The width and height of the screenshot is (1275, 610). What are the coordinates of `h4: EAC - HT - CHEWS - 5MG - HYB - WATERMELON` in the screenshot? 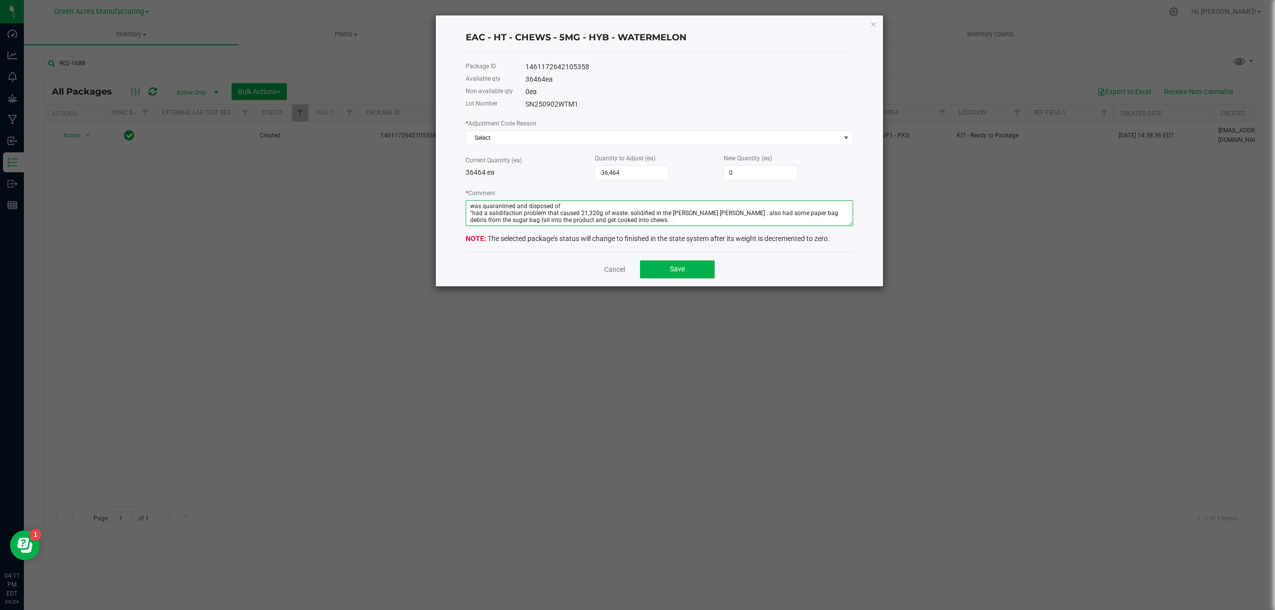 It's located at (660, 38).